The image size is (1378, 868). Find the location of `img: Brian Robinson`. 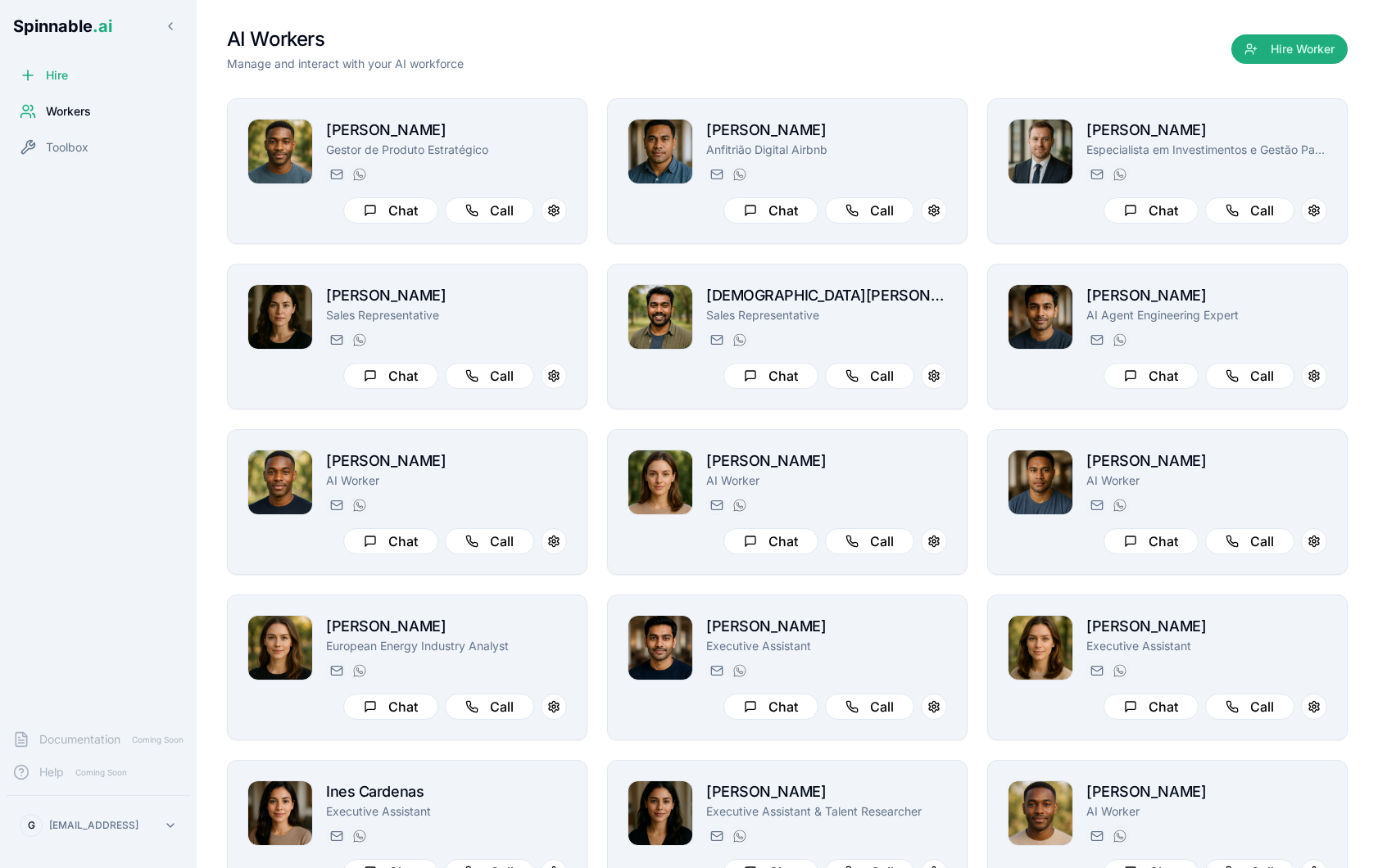

img: Brian Robinson is located at coordinates (280, 483).